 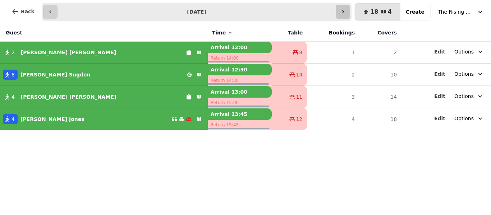 What do you see at coordinates (13, 52) in the screenshot?
I see `span: 2` at bounding box center [13, 52].